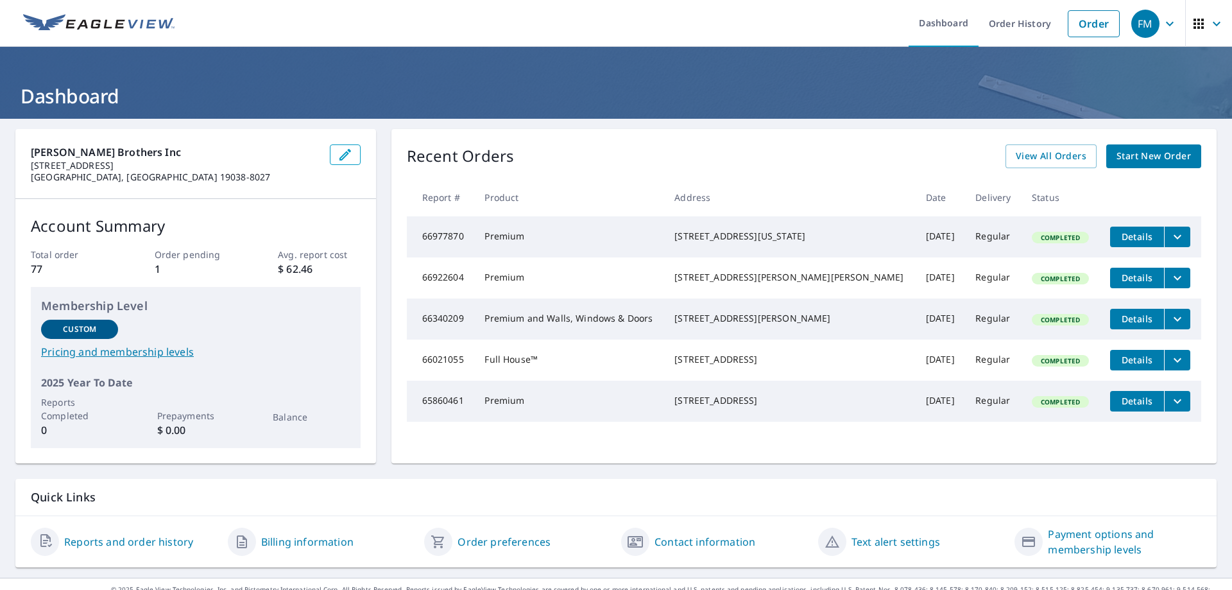 Image resolution: width=1232 pixels, height=590 pixels. I want to click on p: Prepayments, so click(196, 415).